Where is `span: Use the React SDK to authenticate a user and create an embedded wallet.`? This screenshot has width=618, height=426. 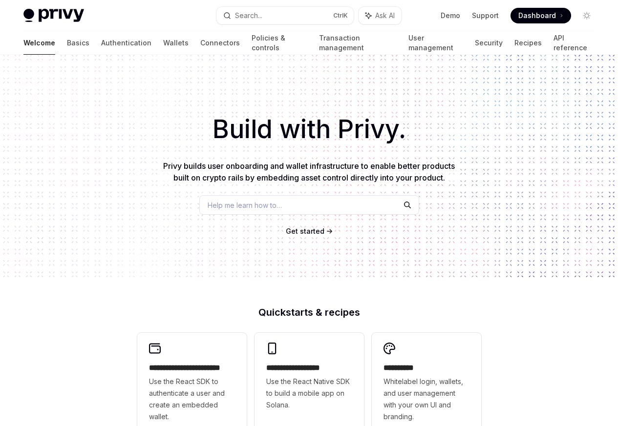
span: Use the React SDK to authenticate a user and create an embedded wallet. is located at coordinates (192, 399).